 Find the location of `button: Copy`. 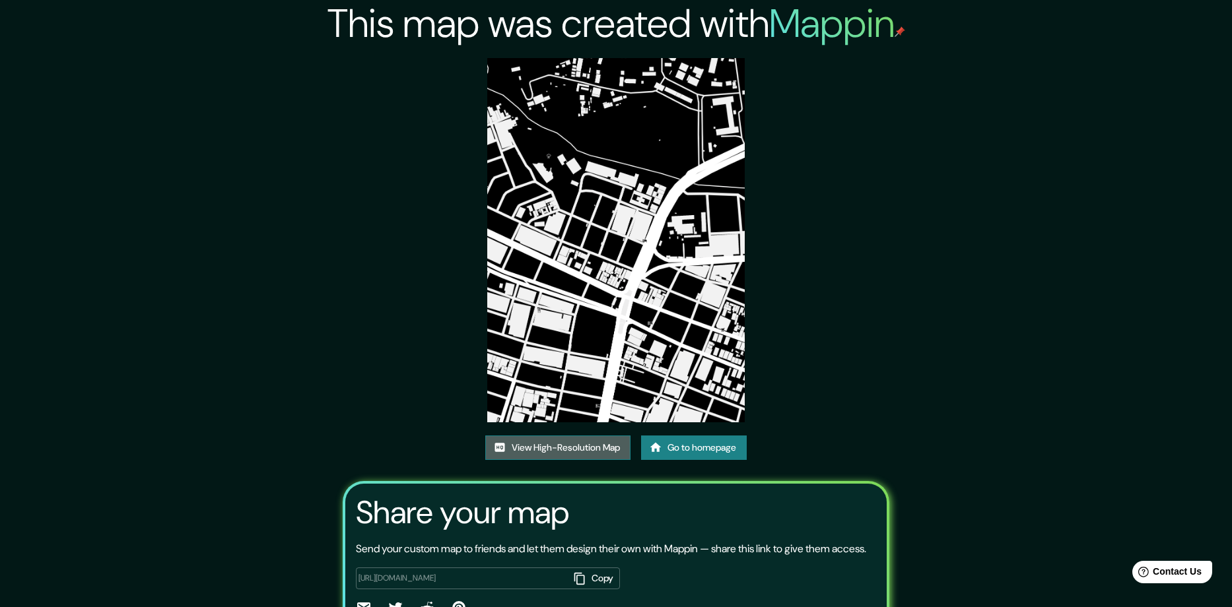

button: Copy is located at coordinates (594, 578).